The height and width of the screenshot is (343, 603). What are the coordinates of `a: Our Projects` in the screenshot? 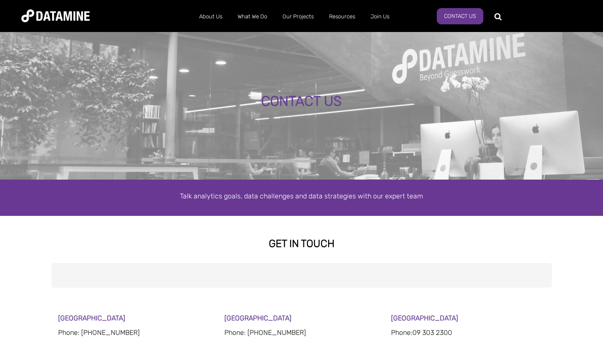 It's located at (298, 17).